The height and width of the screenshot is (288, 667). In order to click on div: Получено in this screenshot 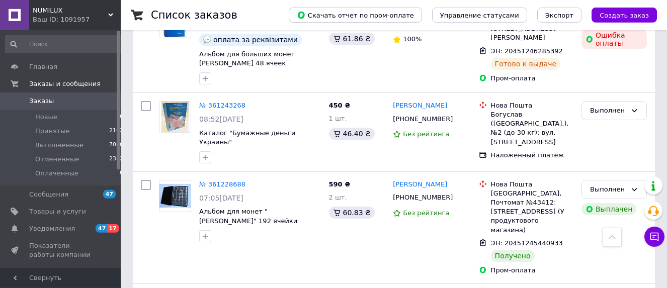, I will do `click(513, 256)`.